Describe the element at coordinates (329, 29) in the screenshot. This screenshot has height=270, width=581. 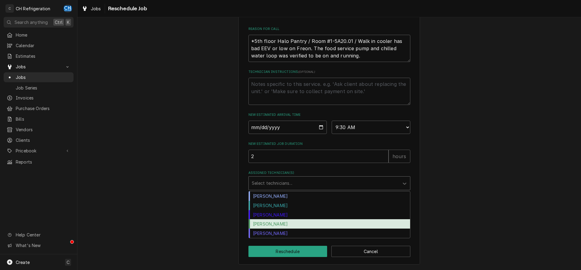
I see `label: Reason For Call` at that location.